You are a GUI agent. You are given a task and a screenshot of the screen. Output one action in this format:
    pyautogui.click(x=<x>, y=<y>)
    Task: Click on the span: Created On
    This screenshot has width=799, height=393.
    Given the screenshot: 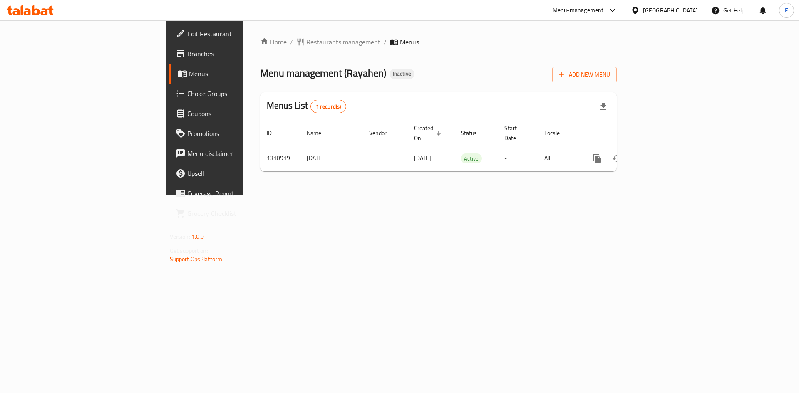 What is the action you would take?
    pyautogui.click(x=429, y=133)
    